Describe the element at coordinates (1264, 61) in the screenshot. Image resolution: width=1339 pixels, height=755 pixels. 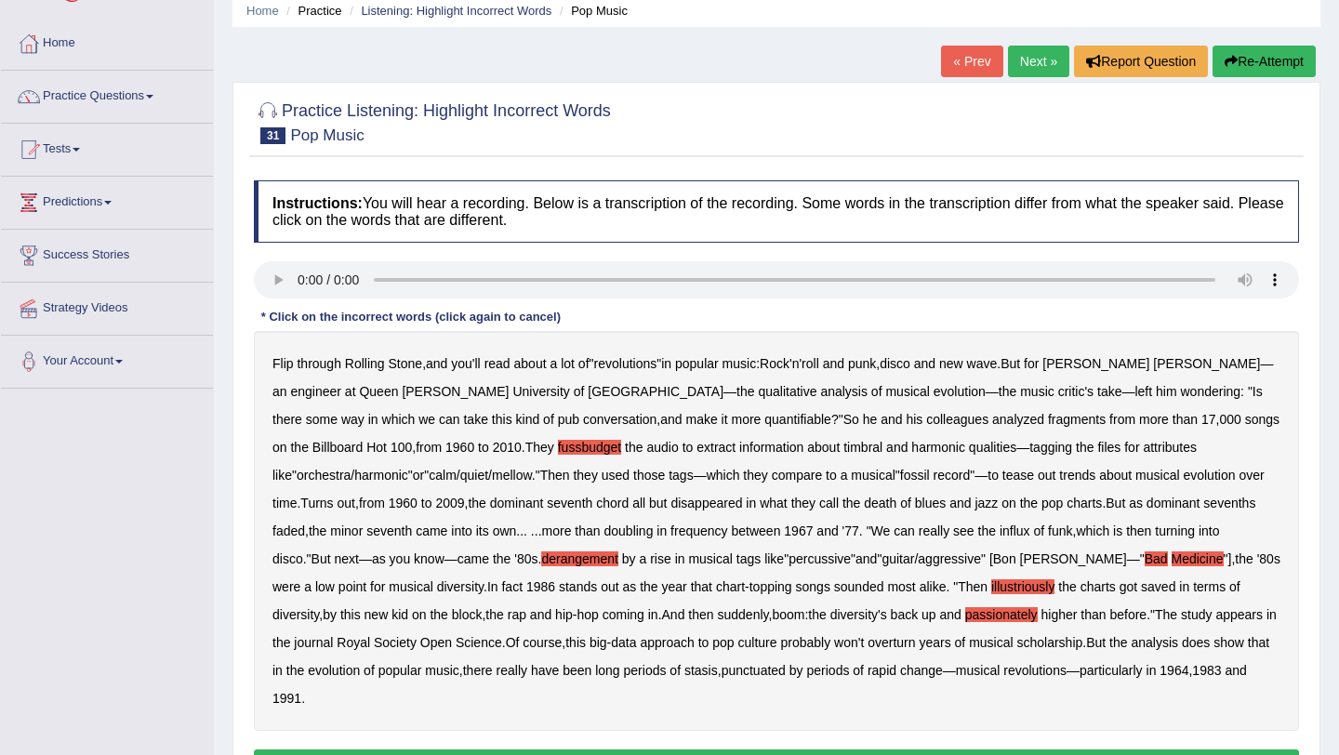
I see `button: Re-Attempt` at that location.